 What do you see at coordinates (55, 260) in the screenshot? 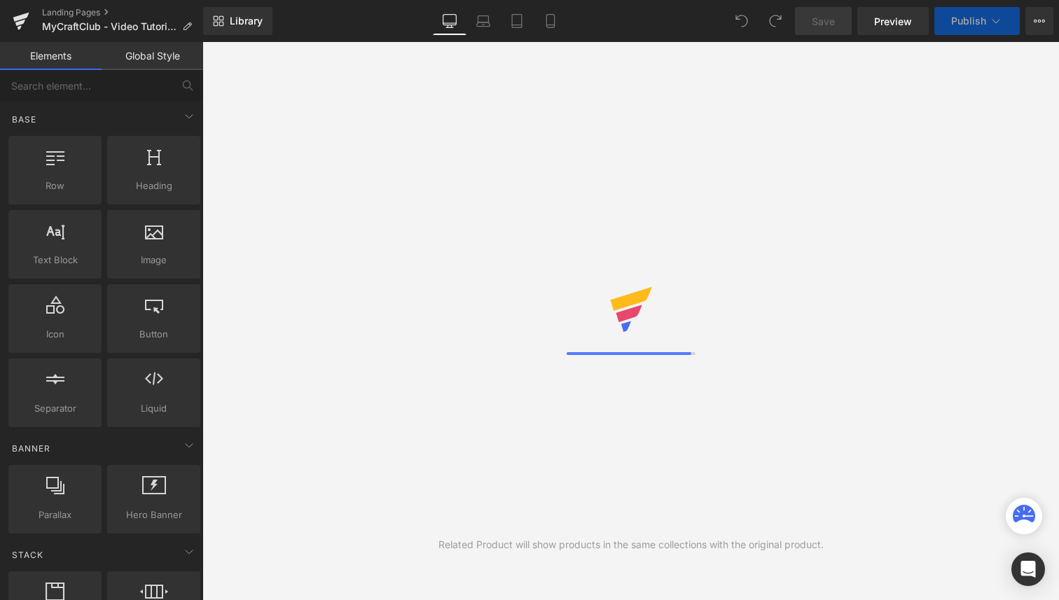
I see `span: Text Block` at bounding box center [55, 260].